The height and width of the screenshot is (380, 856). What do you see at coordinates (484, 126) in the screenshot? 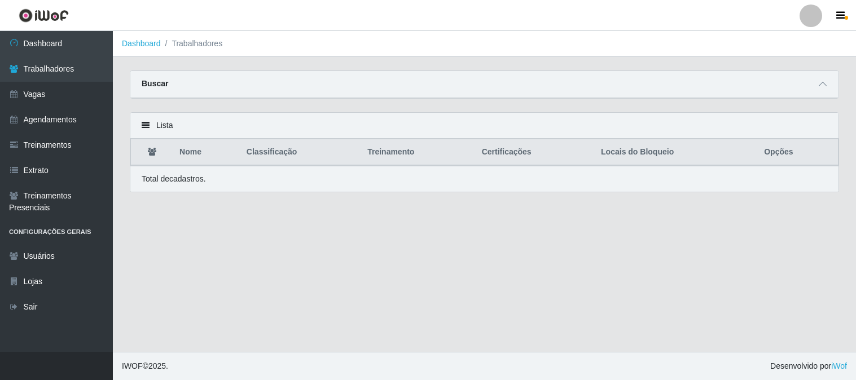
I see `div: Lista` at bounding box center [484, 126].